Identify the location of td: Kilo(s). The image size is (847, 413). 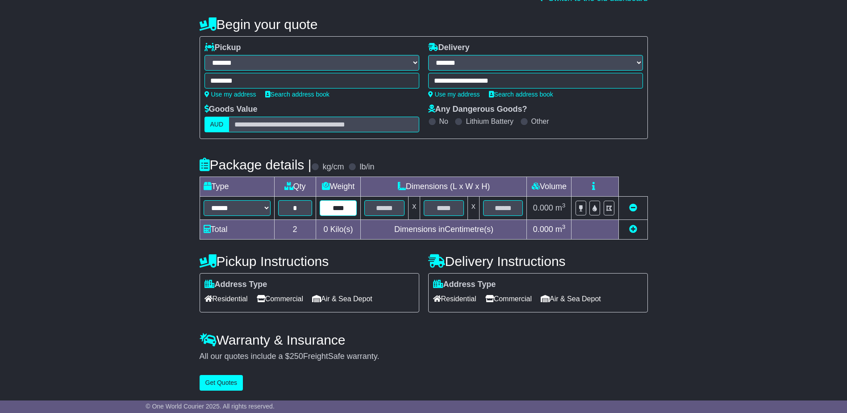
(338, 230).